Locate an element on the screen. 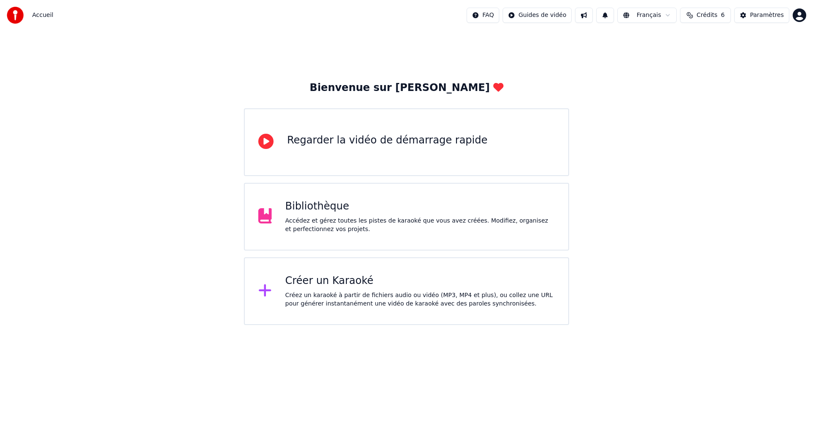  div: Accédez et gérez toutes les pistes de karaoké que vous avez créées. Modifiez, organisez et perfec... is located at coordinates (420, 225).